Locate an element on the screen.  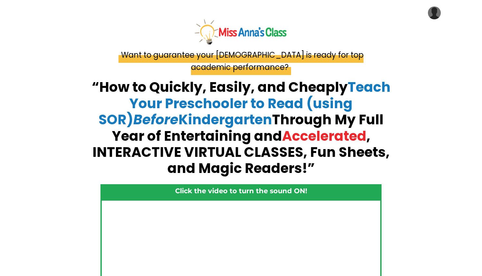
strong: “How to Quickly, Easily, and Cheaply Through My Full Year of Entertaining and , INTERACTIVE VIRTU... is located at coordinates (241, 128).